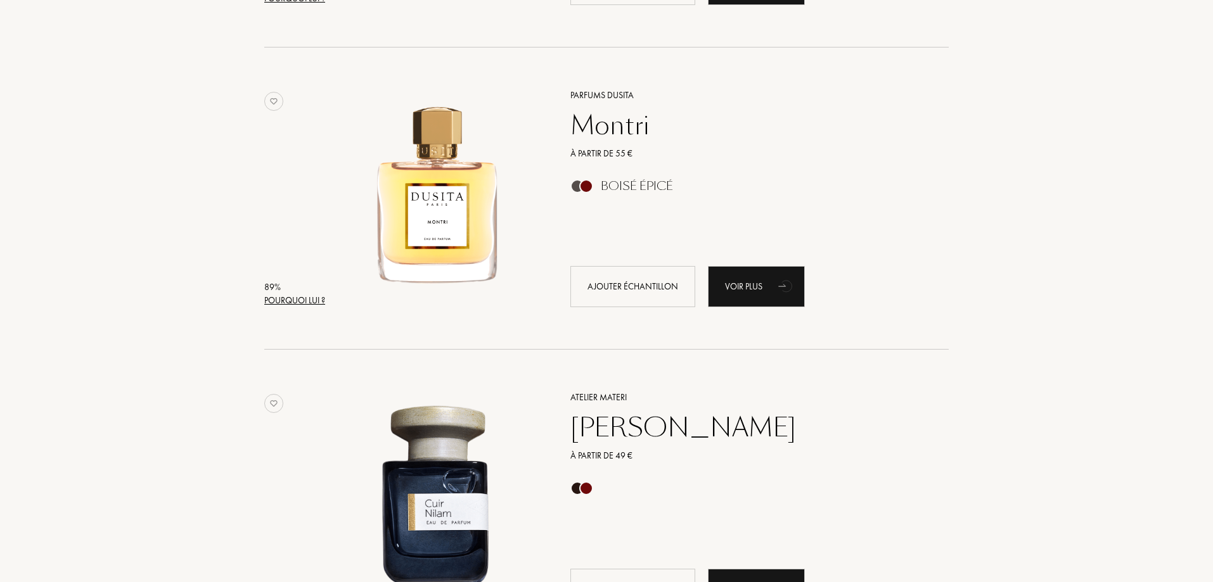  What do you see at coordinates (756, 286) in the screenshot?
I see `a: Voir plusanimation` at bounding box center [756, 286].